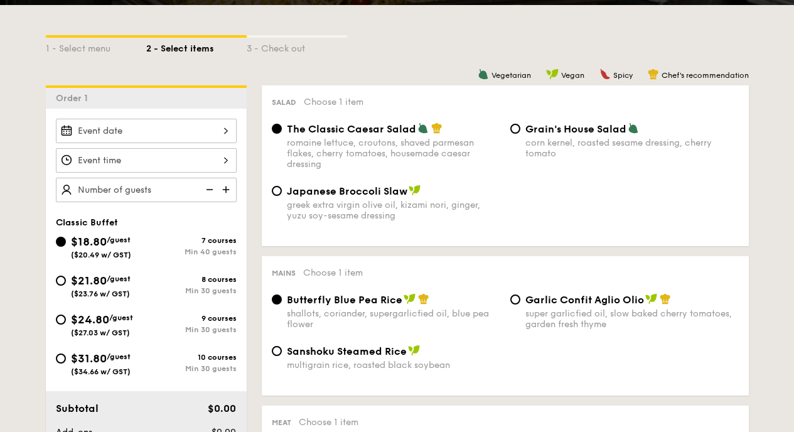  What do you see at coordinates (515, 299) in the screenshot?
I see `input: Garlic Confit Aglio Oliosuper garlicfied oil, slow baked cherry tomatoes, garden fresh thyme` at bounding box center [515, 299].